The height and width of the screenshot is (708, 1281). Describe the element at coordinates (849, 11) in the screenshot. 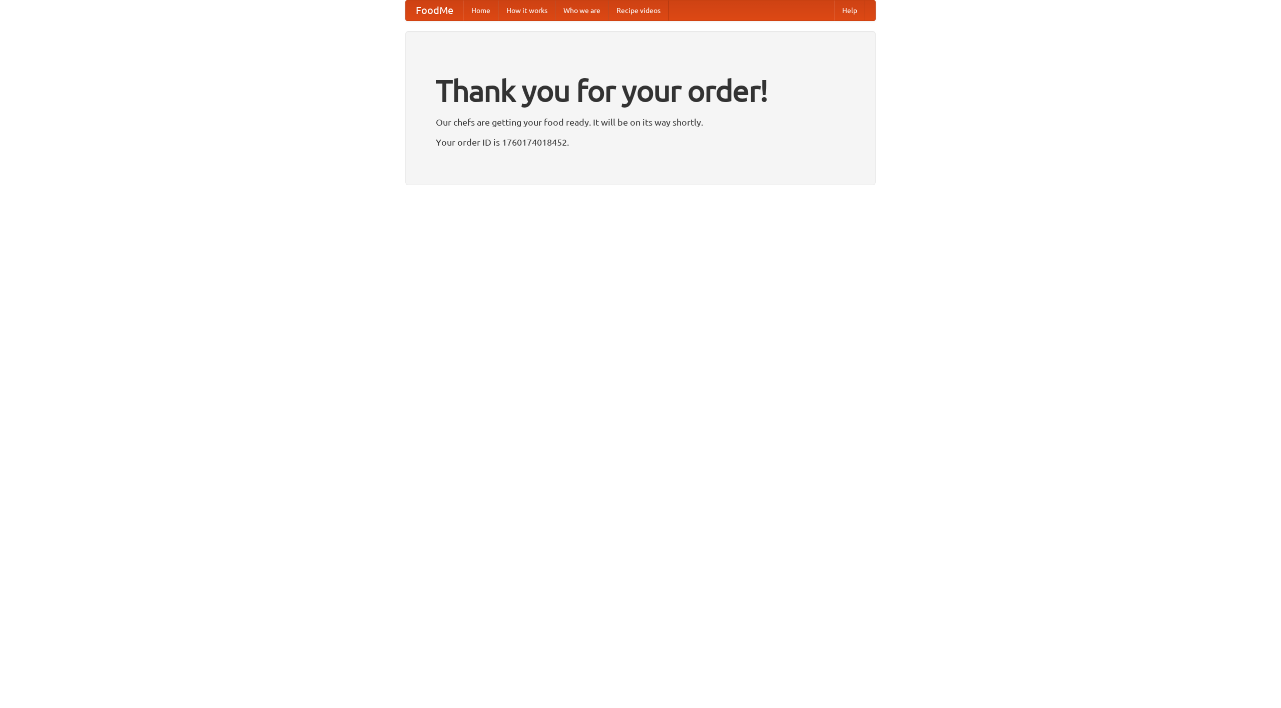

I see `a: Help` at that location.